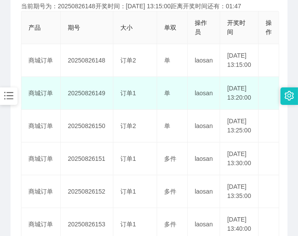 Image resolution: width=298 pixels, height=236 pixels. Describe the element at coordinates (35, 28) in the screenshot. I see `span: 产品` at that location.